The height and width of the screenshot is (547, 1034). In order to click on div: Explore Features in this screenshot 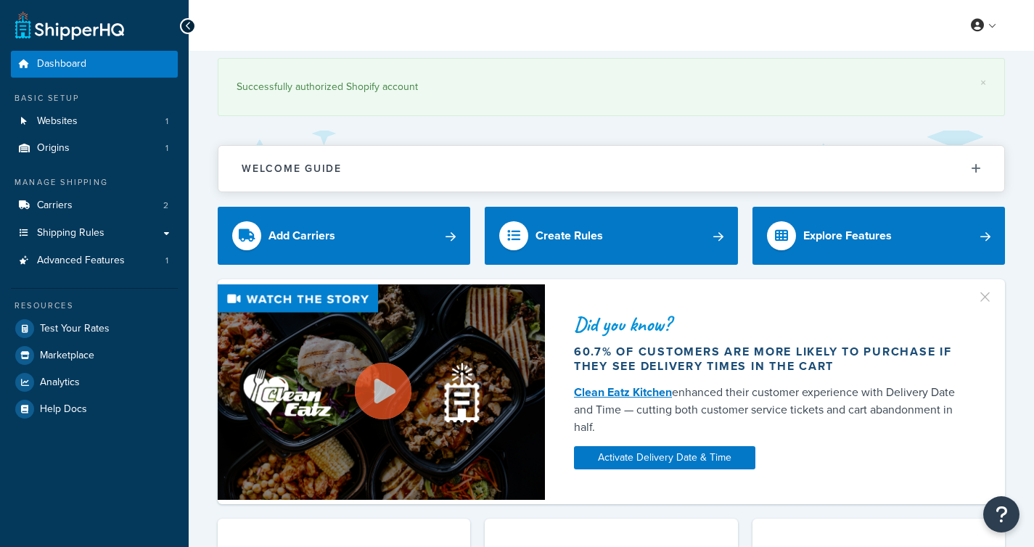, I will do `click(847, 236)`.